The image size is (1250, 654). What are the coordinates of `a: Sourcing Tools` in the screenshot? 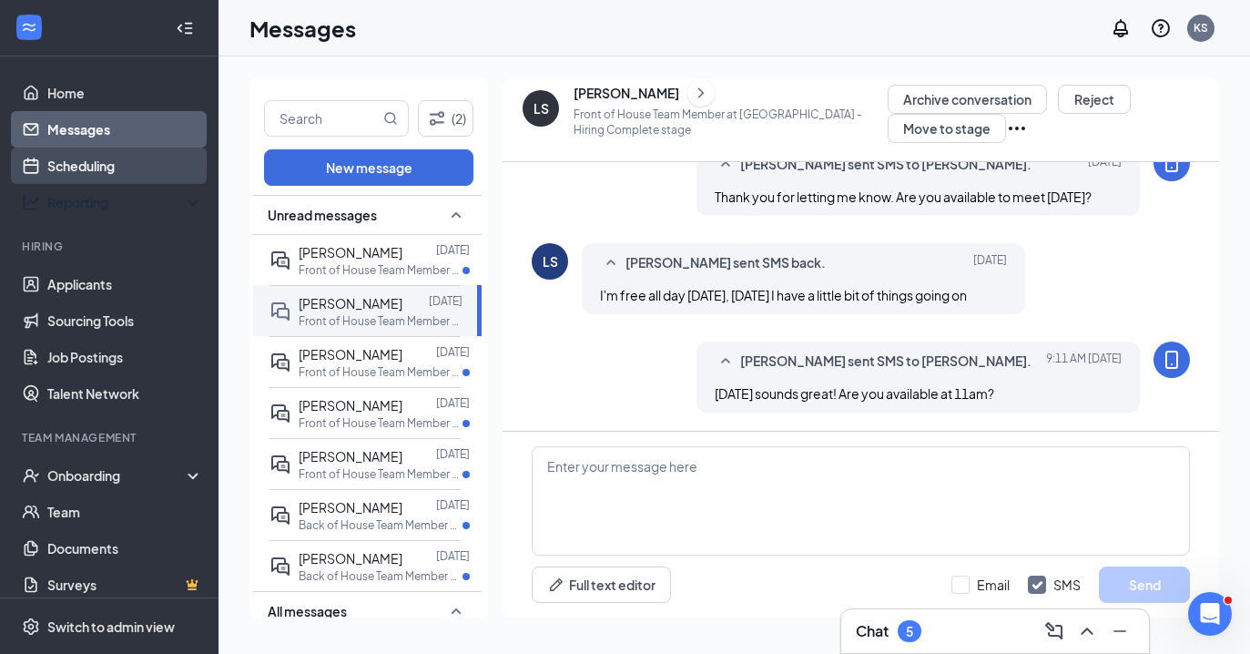 It's located at (125, 320).